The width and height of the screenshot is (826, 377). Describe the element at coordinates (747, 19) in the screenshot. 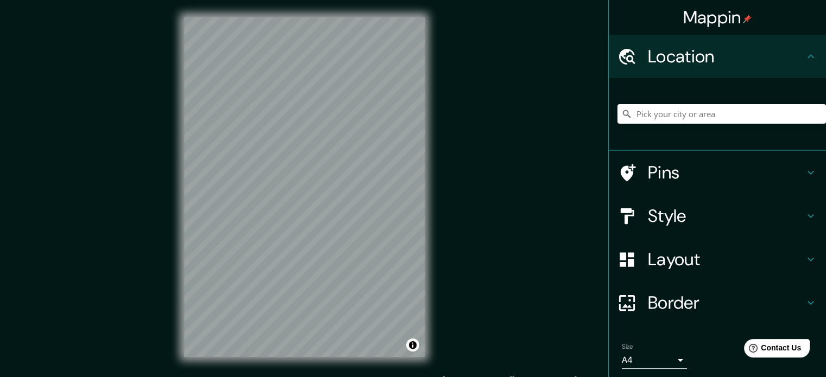

I see `img: pin-icon.png` at that location.